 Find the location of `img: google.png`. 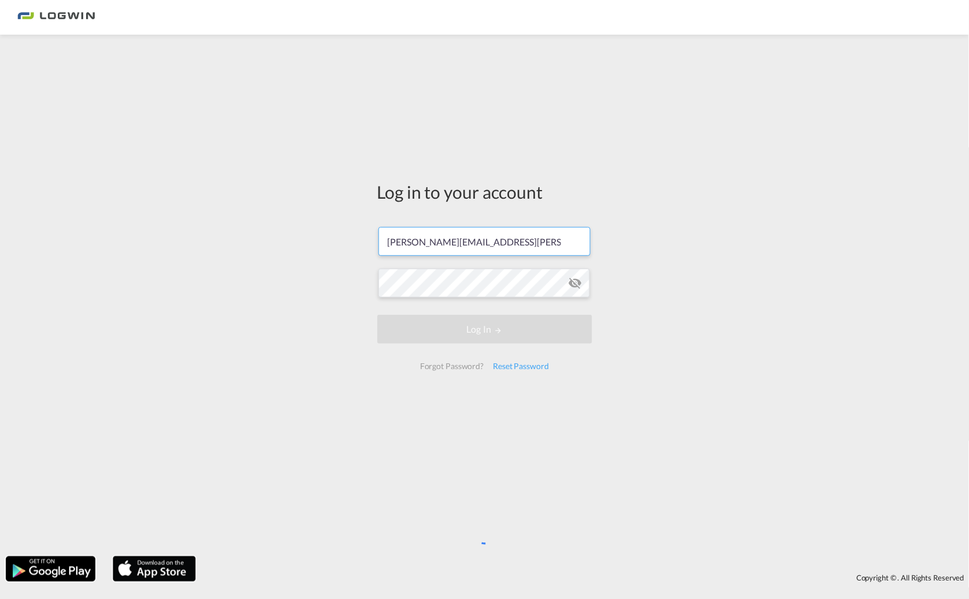

img: google.png is located at coordinates (50, 569).